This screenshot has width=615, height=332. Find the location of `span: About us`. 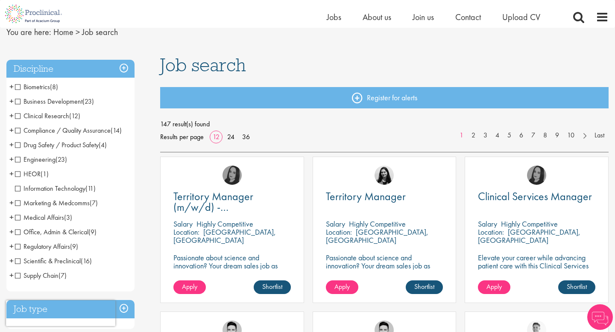

span: About us is located at coordinates (377, 17).